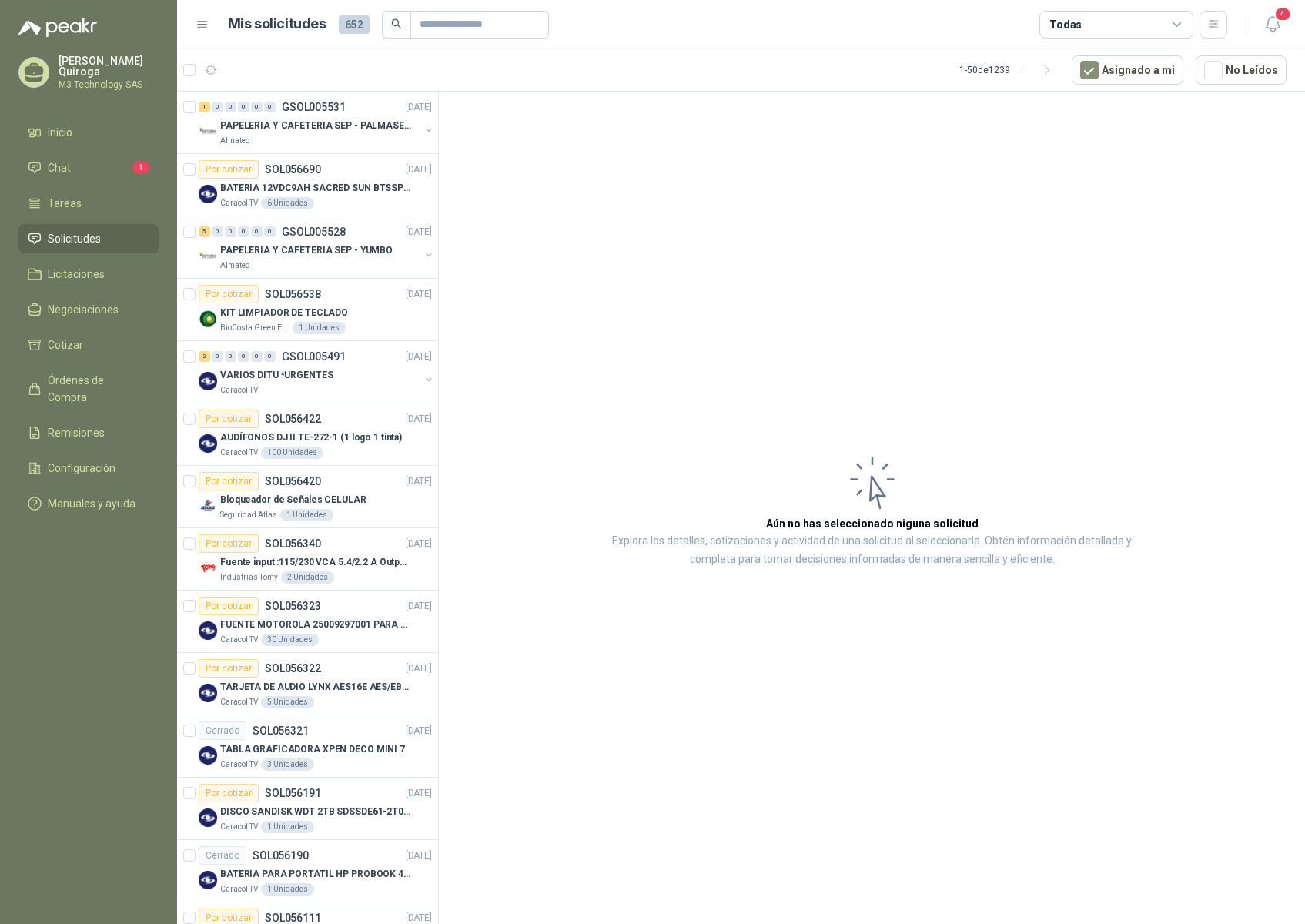 The height and width of the screenshot is (924, 1305). What do you see at coordinates (316, 686) in the screenshot?
I see `p: TARJETA DE AUDIO LYNX AES16E AES/EBU PCI` at bounding box center [316, 686].